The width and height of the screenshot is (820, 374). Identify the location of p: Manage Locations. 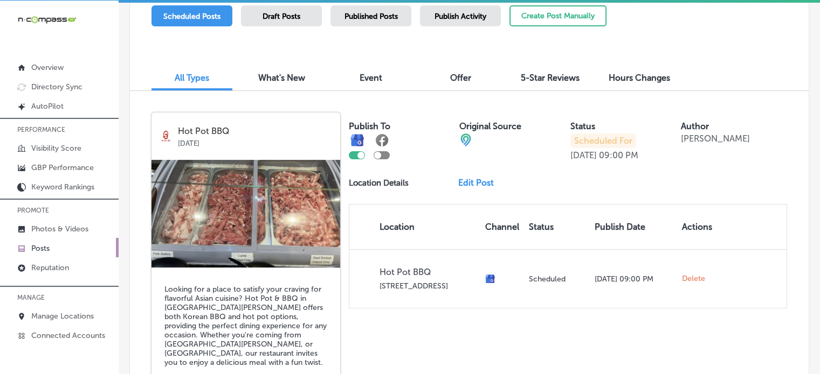
(63, 316).